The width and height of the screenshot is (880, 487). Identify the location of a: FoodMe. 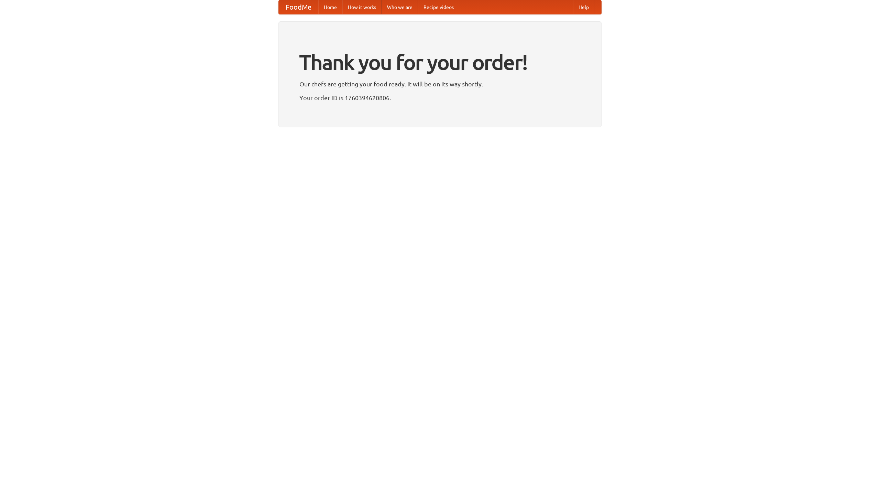
(298, 7).